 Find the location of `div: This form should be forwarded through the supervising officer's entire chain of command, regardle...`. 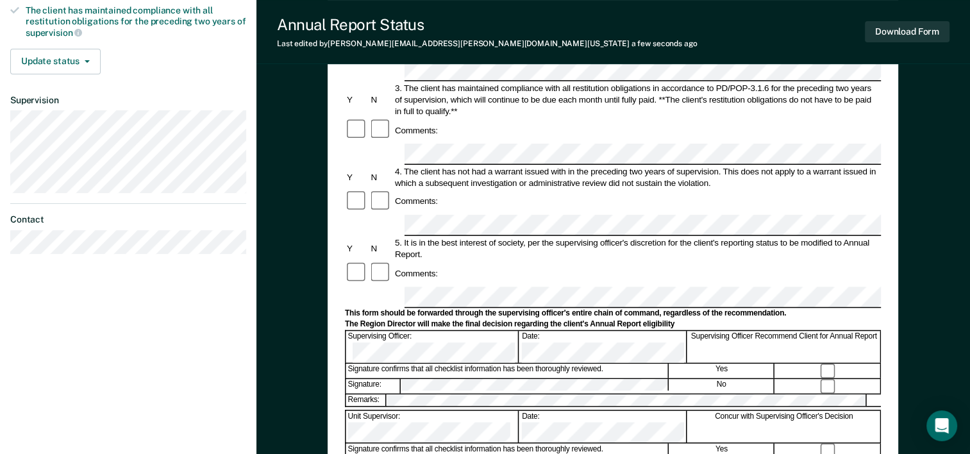

div: This form should be forwarded through the supervising officer's entire chain of command, regardle... is located at coordinates (613, 314).